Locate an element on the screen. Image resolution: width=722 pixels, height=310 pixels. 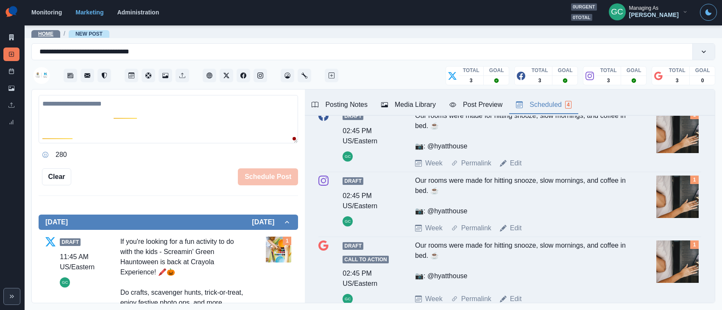
img: 112595854263434 is located at coordinates (42, 75).